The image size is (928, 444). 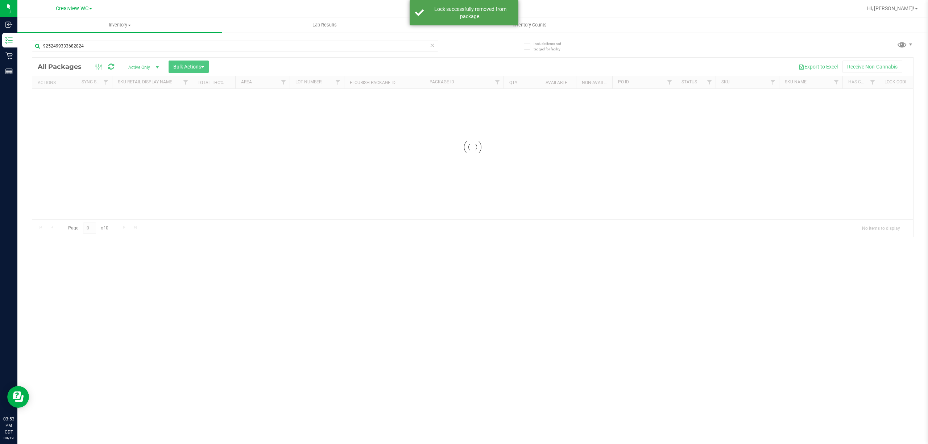 What do you see at coordinates (432, 45) in the screenshot?
I see `span: Clear` at bounding box center [432, 45].